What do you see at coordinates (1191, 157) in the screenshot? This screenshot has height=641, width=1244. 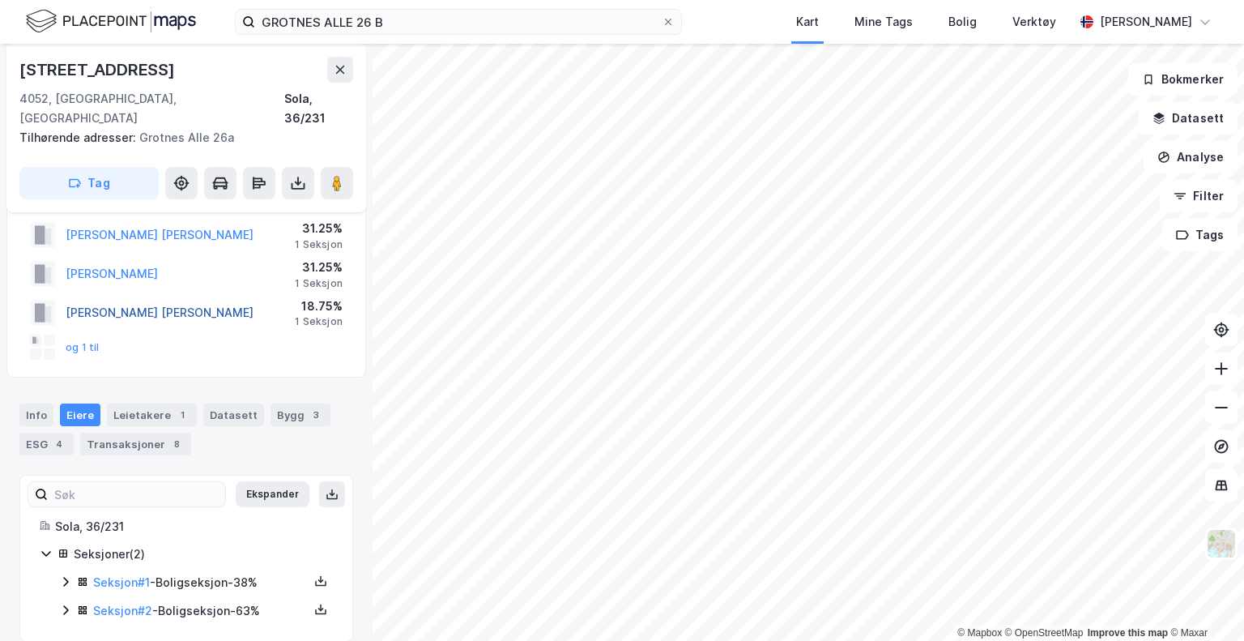 I see `button: Analyse` at bounding box center [1191, 157].